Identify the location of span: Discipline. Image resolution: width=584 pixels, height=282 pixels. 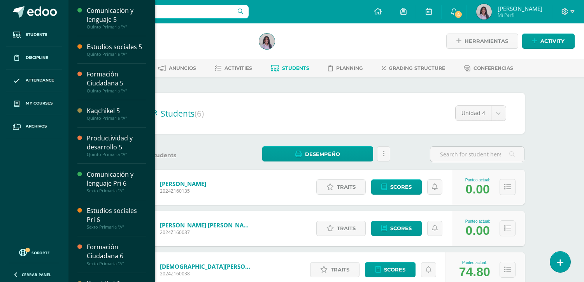
(37, 58).